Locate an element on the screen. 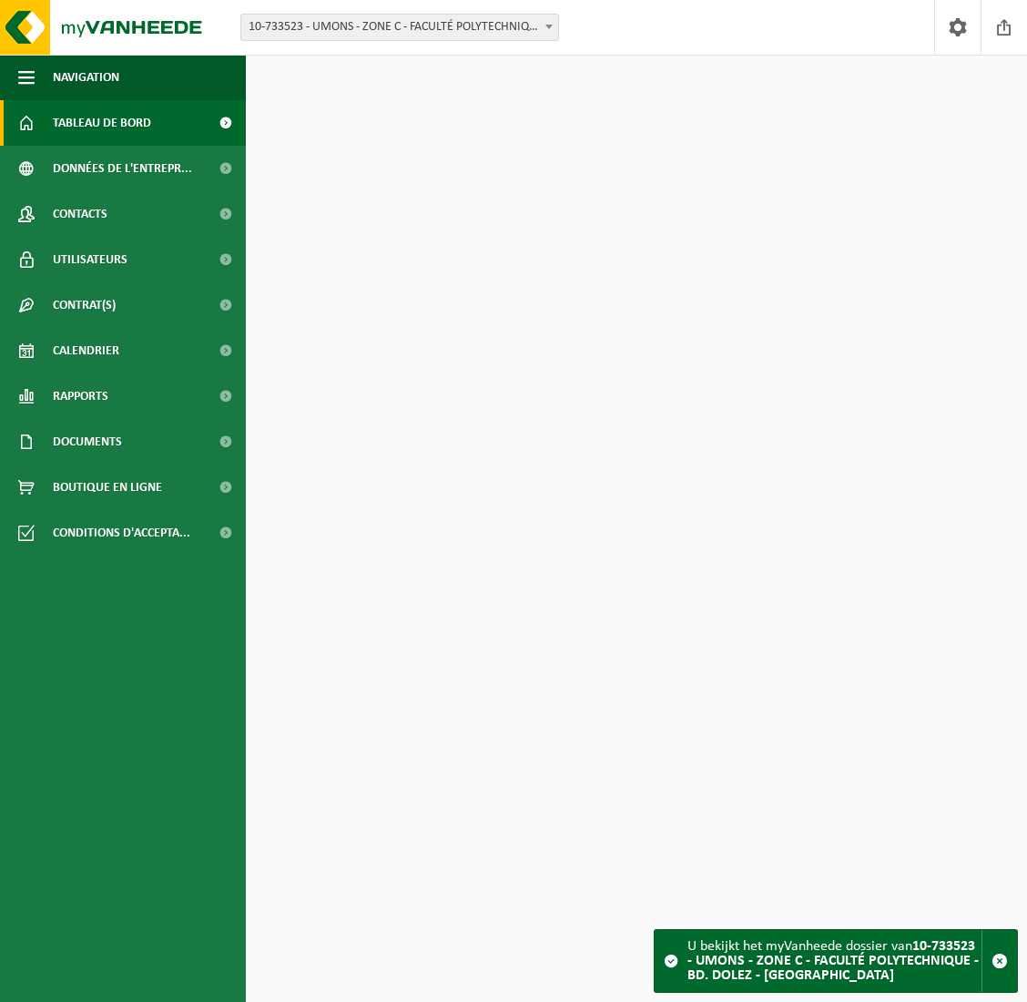 The height and width of the screenshot is (1002, 1027). span: Navigation is located at coordinates (86, 77).